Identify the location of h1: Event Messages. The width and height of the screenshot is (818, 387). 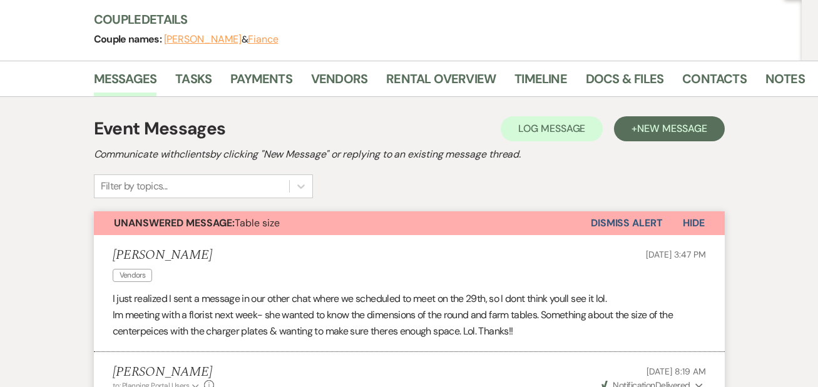
(160, 129).